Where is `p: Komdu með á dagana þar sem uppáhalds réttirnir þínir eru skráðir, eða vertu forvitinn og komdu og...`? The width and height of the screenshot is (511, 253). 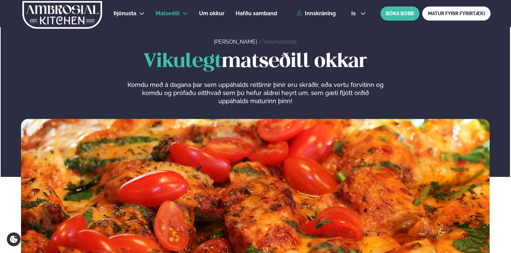
p: Komdu með á dagana þar sem uppáhalds réttirnir þínir eru skráðir, eða vertu forvitinn og komdu og... is located at coordinates (255, 93).